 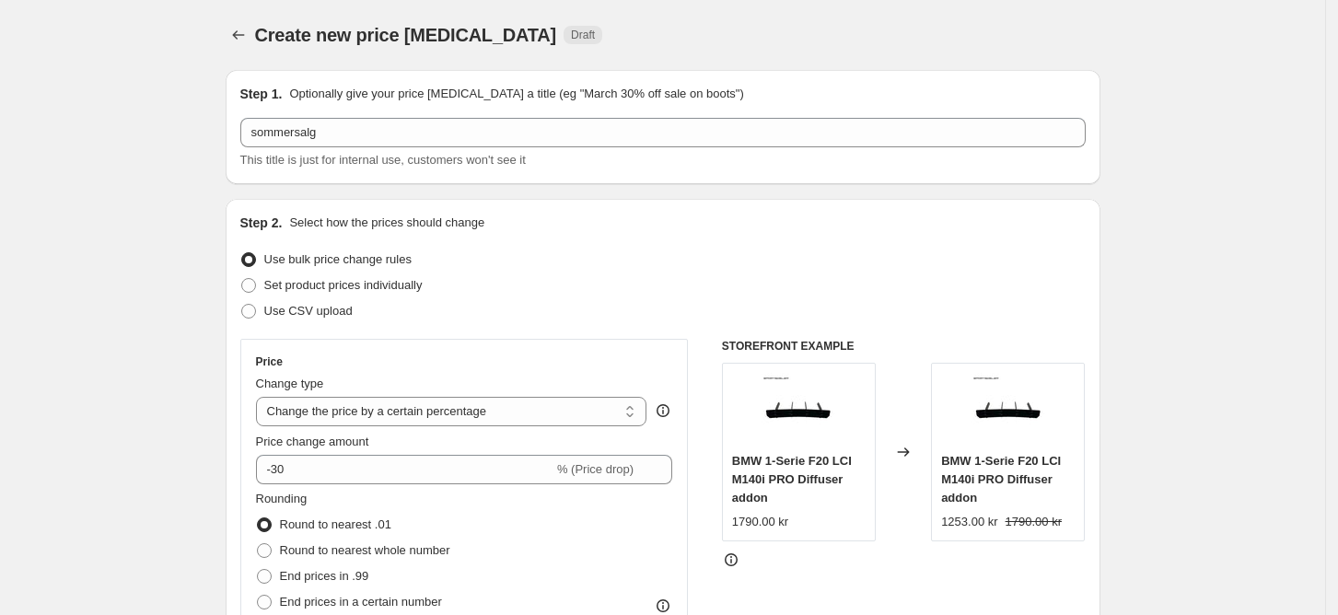 I want to click on span: End prices in a certain number, so click(x=361, y=601).